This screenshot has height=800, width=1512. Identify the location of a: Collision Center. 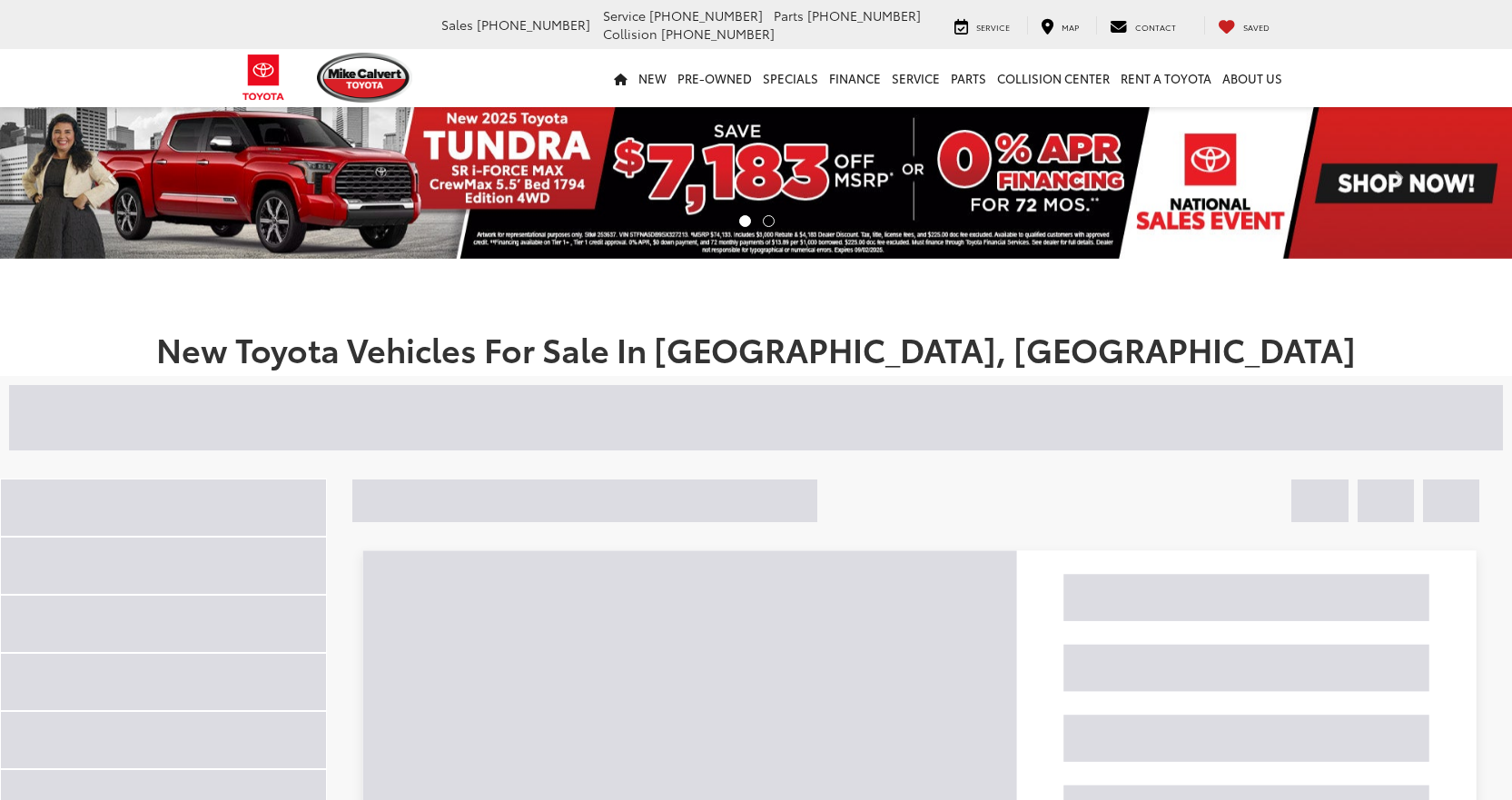
(1054, 78).